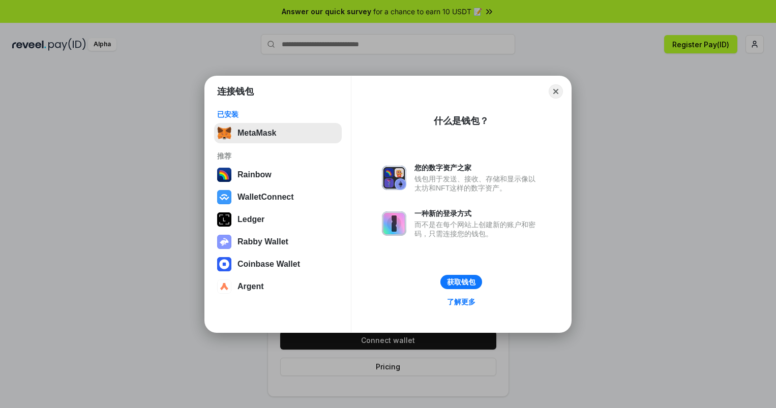 This screenshot has height=408, width=776. Describe the element at coordinates (461, 302) in the screenshot. I see `div: 了解更多` at that location.